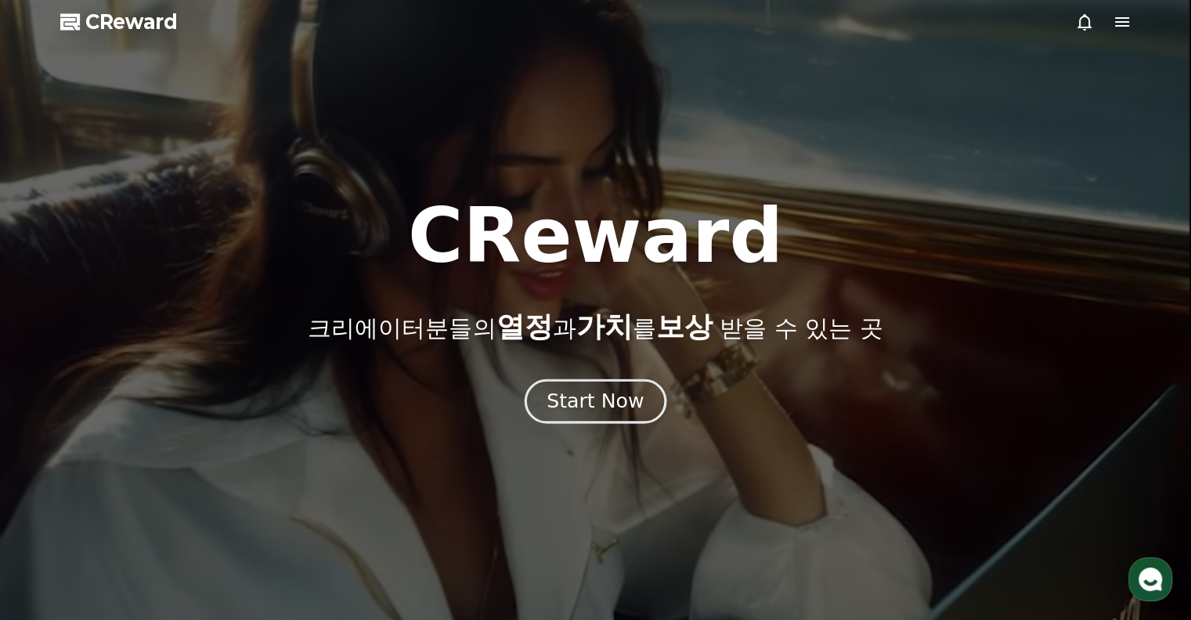 This screenshot has width=1191, height=620. Describe the element at coordinates (604, 326) in the screenshot. I see `span: 가치` at that location.